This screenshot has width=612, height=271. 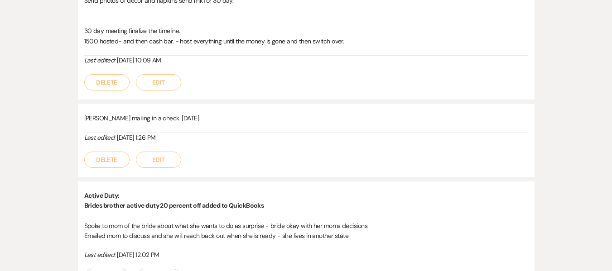 I want to click on strong: Active Duty:, so click(x=102, y=196).